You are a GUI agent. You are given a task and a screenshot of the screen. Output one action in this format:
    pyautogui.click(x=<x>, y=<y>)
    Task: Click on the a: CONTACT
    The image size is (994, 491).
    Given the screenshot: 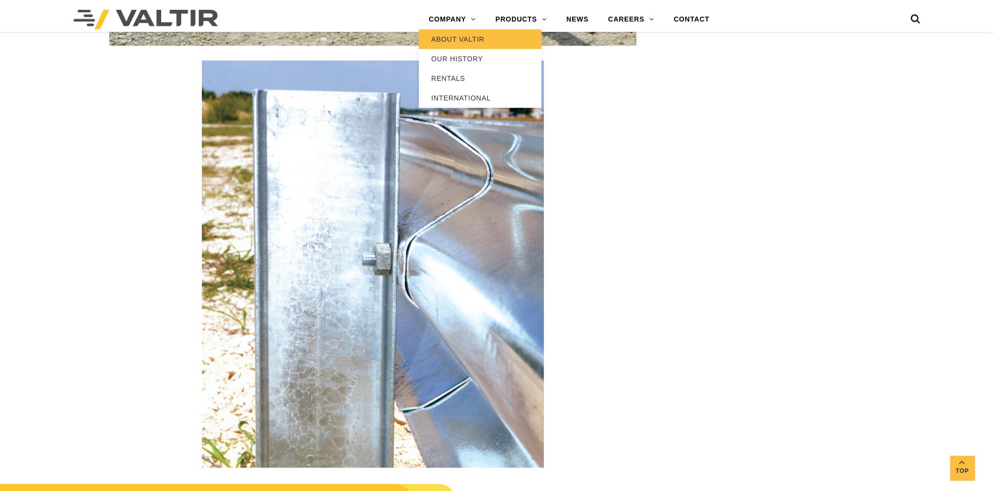 What is the action you would take?
    pyautogui.click(x=691, y=20)
    